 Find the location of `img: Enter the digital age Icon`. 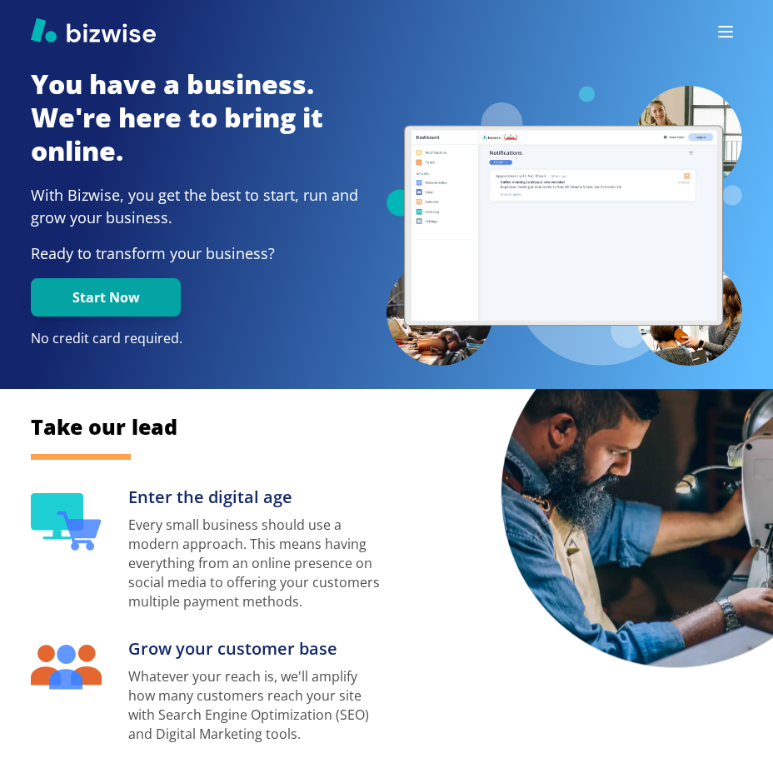

img: Enter the digital age Icon is located at coordinates (66, 521).